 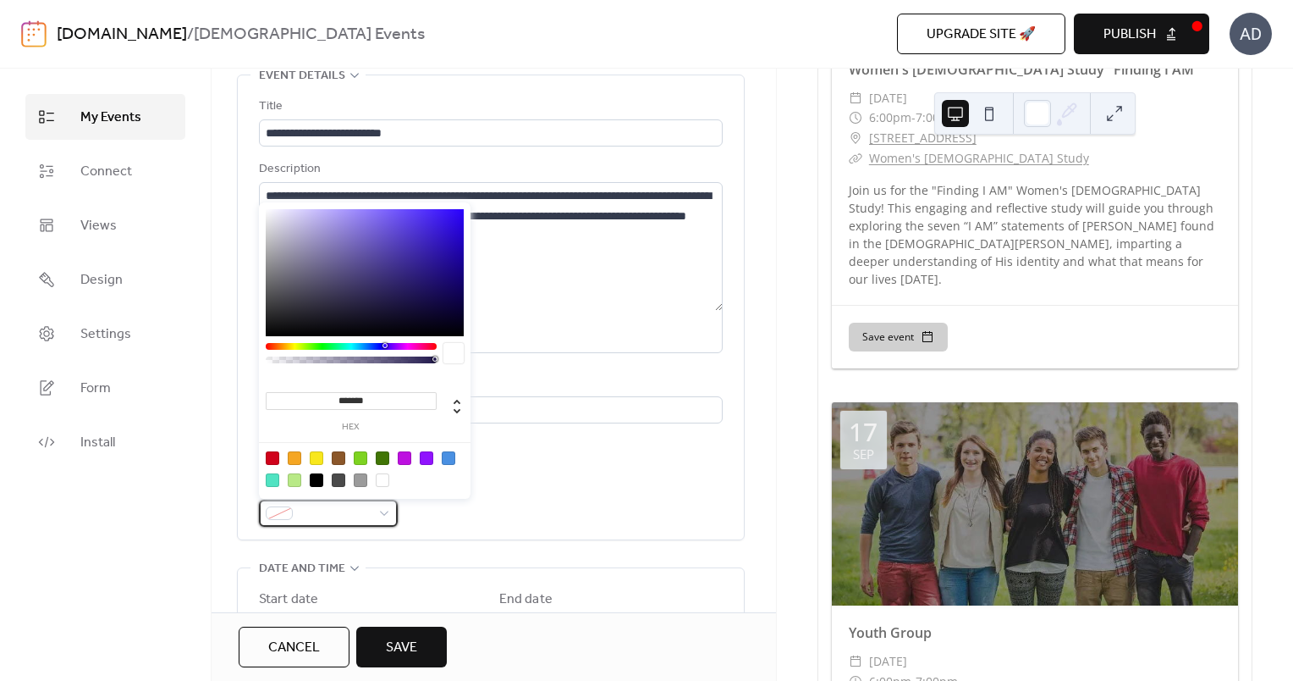 I want to click on div: #50E3C2, so click(x=273, y=480).